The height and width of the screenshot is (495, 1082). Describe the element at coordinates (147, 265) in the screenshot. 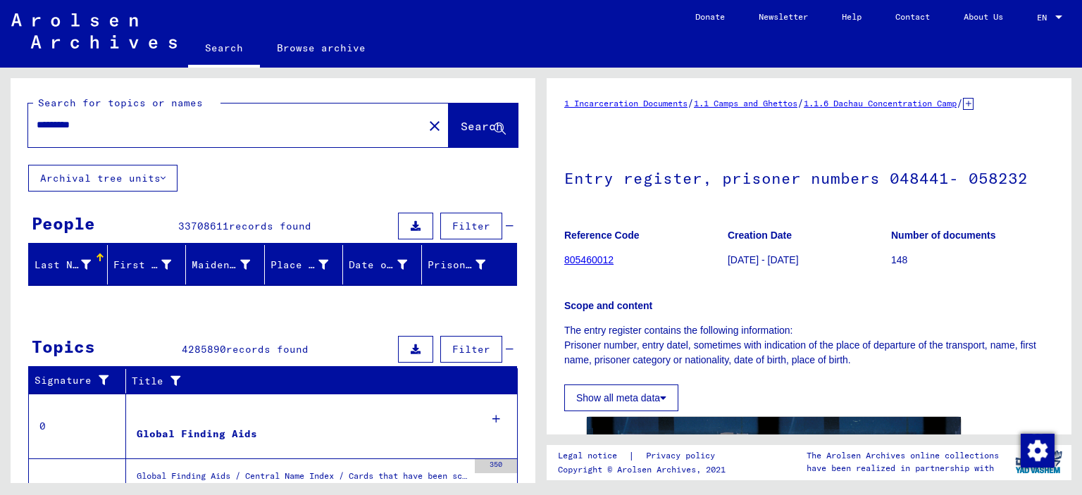

I see `mat-header-cell: First Name` at that location.